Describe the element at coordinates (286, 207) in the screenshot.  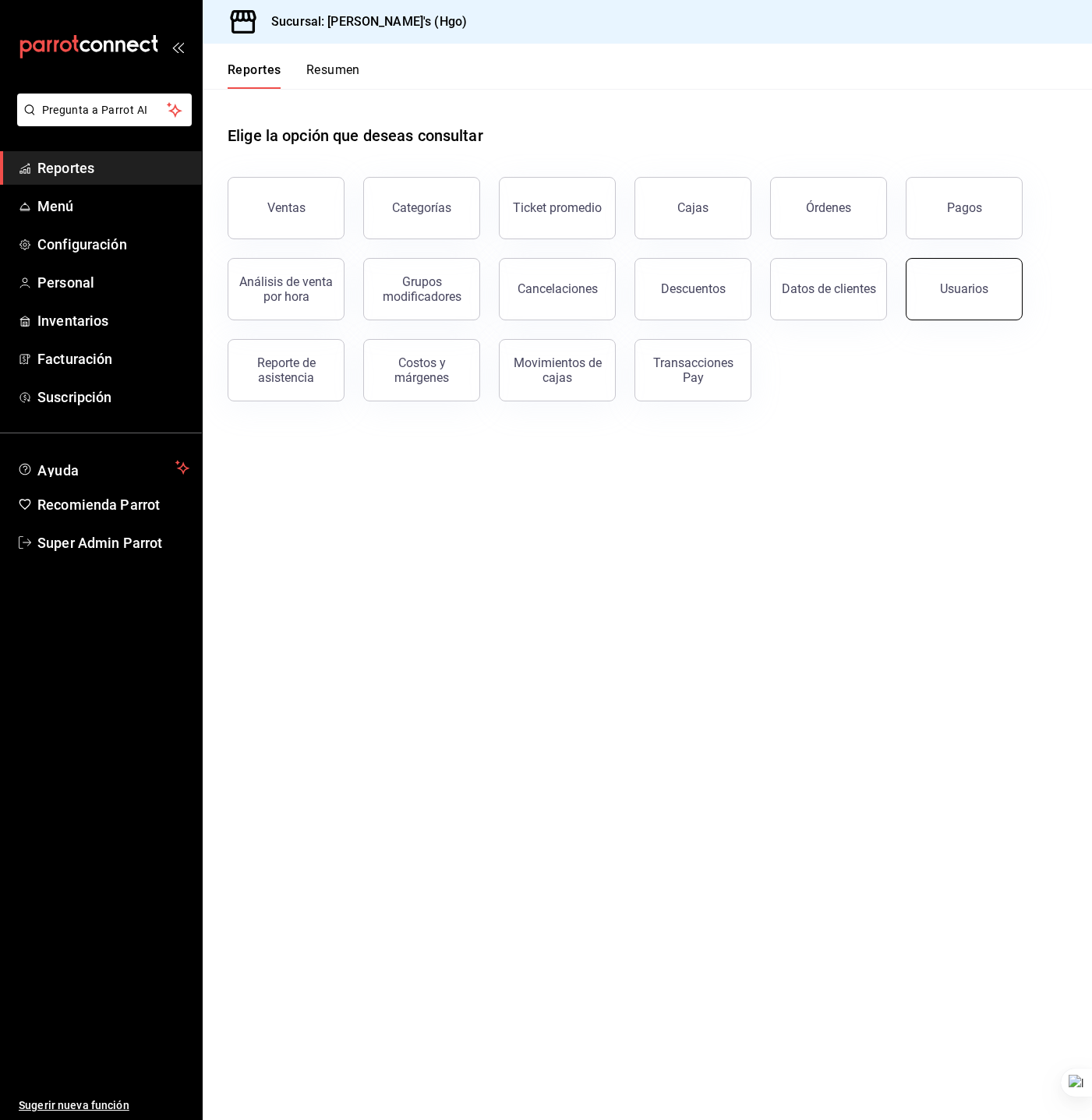
I see `div: Ventas` at that location.